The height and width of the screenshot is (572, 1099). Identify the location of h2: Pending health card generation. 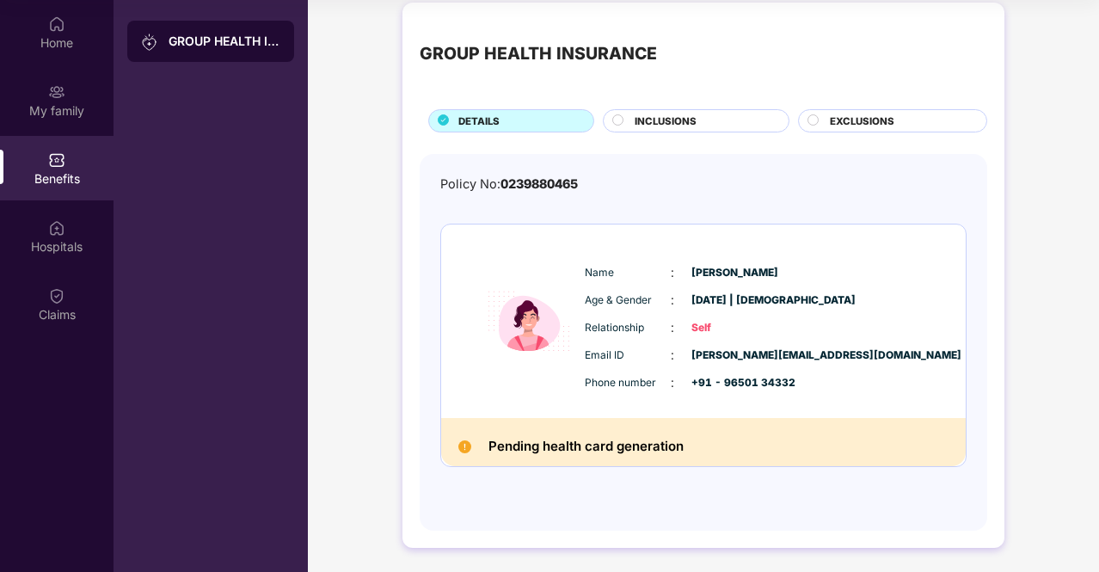
(586, 446).